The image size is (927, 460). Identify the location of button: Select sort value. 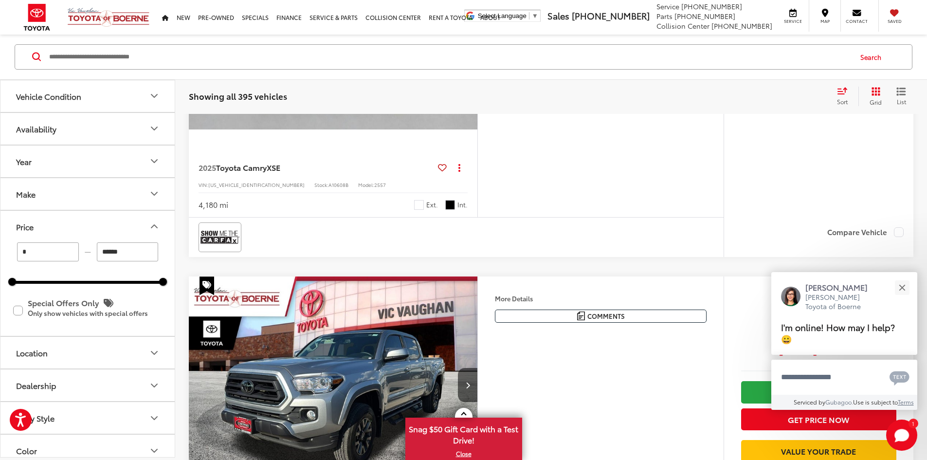
(845, 96).